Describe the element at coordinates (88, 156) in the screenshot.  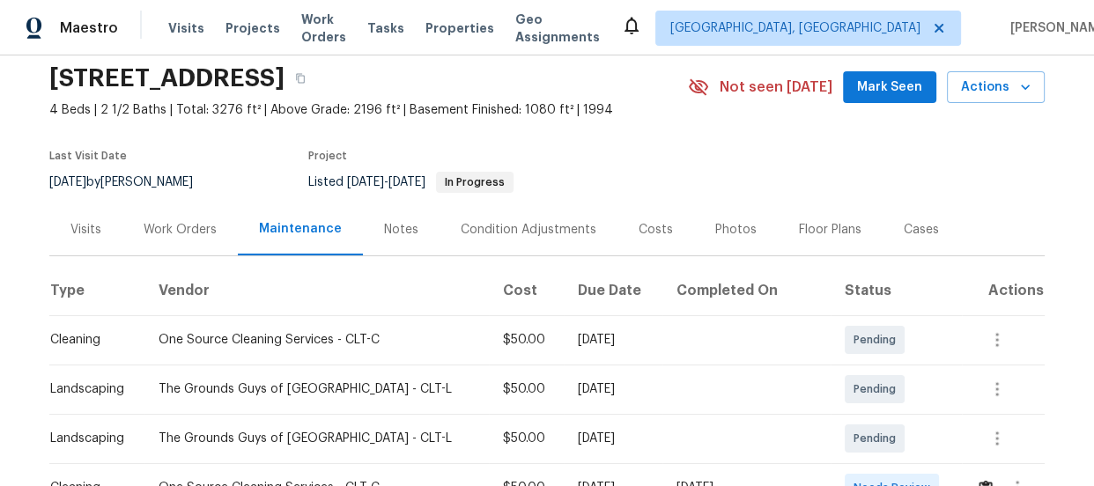
I see `span: Last Visit Date` at that location.